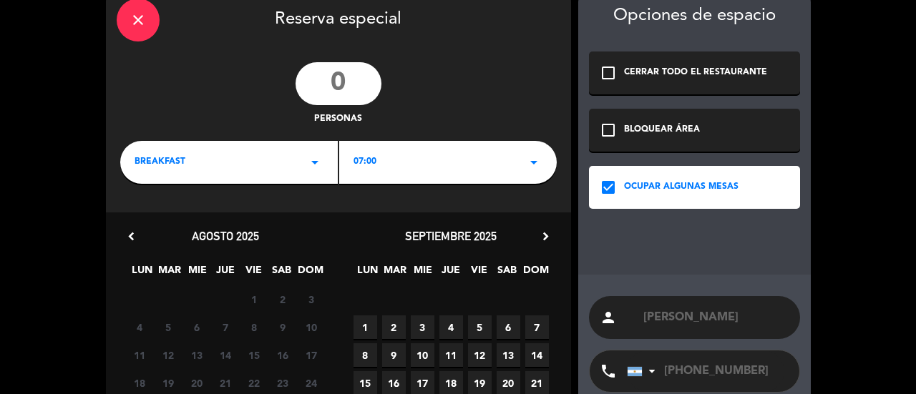  I want to click on i: close, so click(138, 20).